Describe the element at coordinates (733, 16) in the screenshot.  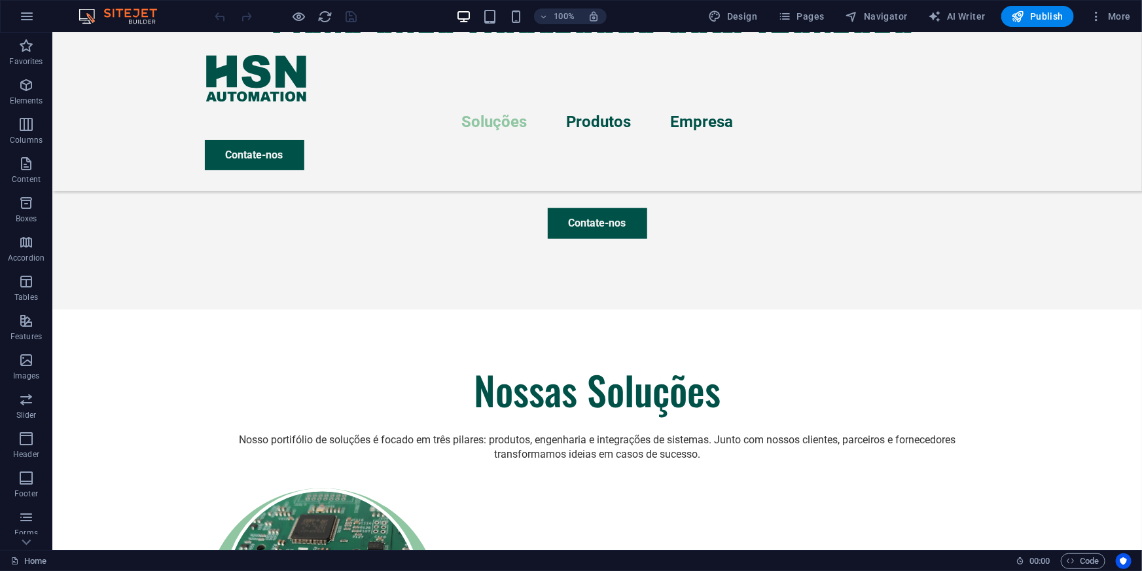
I see `span: Design` at that location.